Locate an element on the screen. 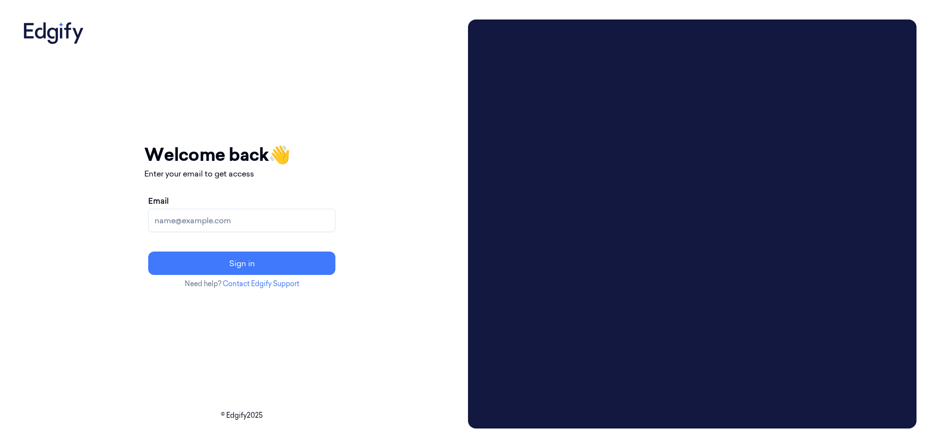 This screenshot has height=448, width=936. button: Sign in is located at coordinates (242, 263).